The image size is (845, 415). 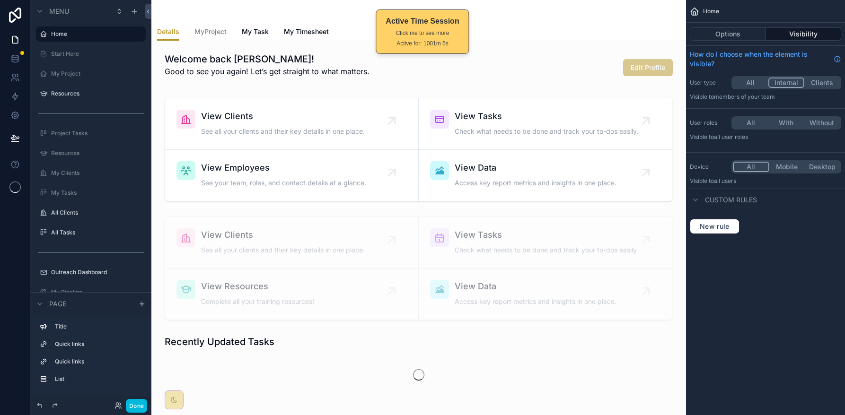 What do you see at coordinates (714, 227) in the screenshot?
I see `button: New rule` at bounding box center [714, 227].